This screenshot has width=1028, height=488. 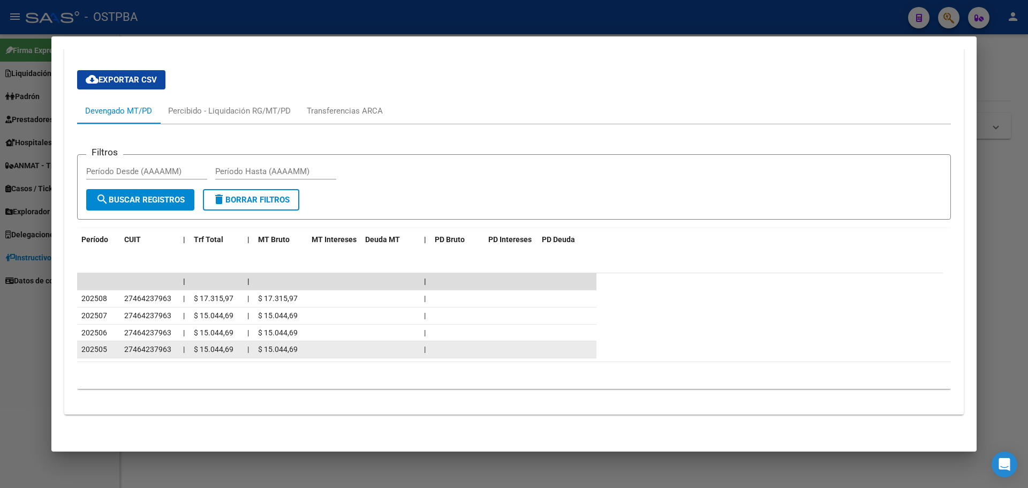 I want to click on datatable-header-cell: Deuda MT, so click(x=390, y=239).